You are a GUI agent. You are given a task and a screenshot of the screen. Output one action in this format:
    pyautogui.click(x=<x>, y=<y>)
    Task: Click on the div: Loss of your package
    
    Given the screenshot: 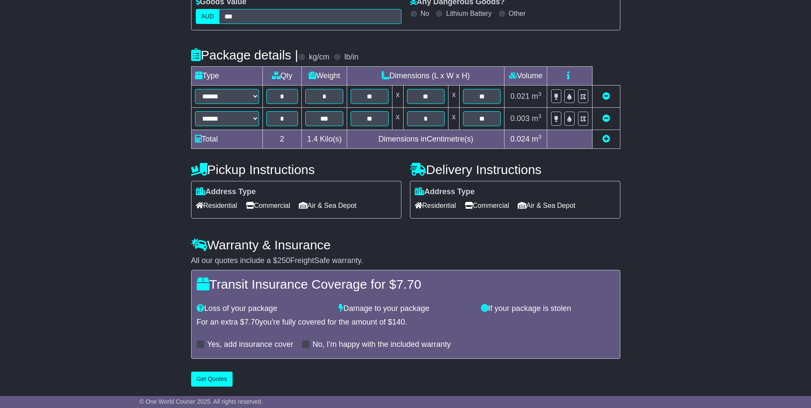 What is the action you would take?
    pyautogui.click(x=263, y=309)
    